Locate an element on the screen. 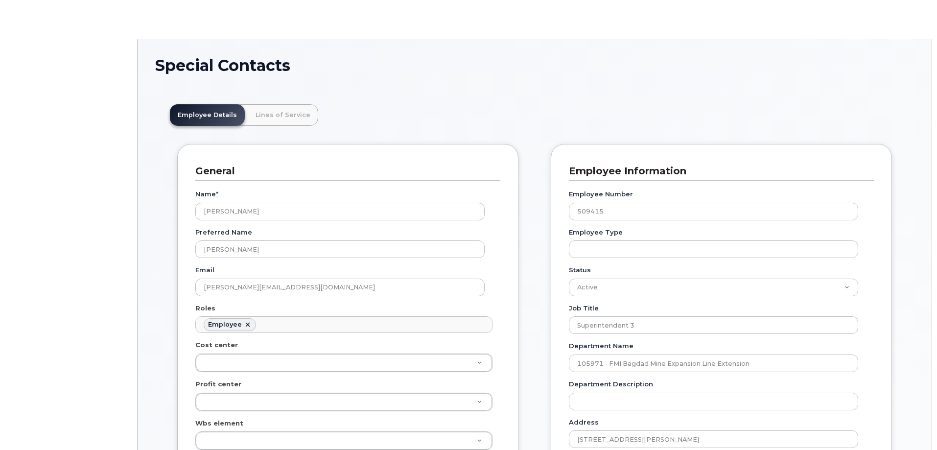 This screenshot has width=937, height=450. label: Department Description is located at coordinates (611, 384).